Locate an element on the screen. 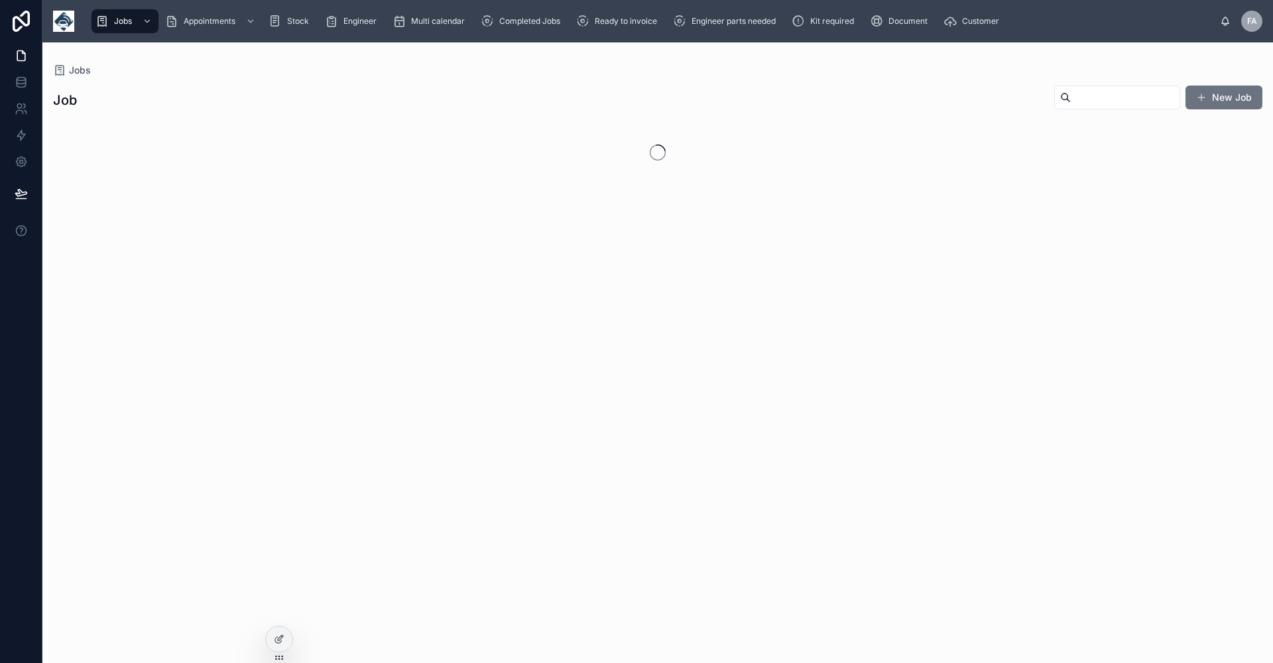 Image resolution: width=1273 pixels, height=663 pixels. span: Document is located at coordinates (908, 21).